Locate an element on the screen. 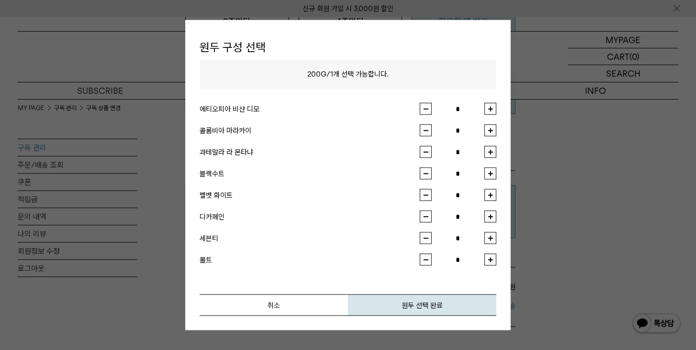 This screenshot has width=696, height=350. span: 1 is located at coordinates (332, 74).